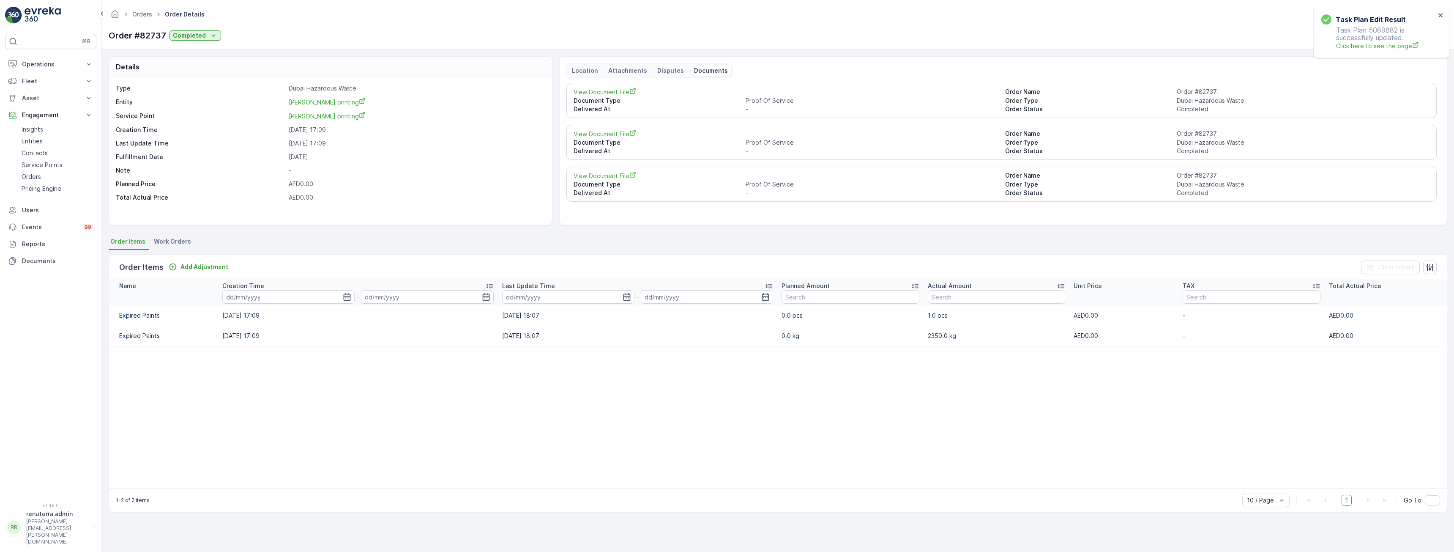 Image resolution: width=1454 pixels, height=552 pixels. What do you see at coordinates (200, 88) in the screenshot?
I see `p: Type` at bounding box center [200, 88].